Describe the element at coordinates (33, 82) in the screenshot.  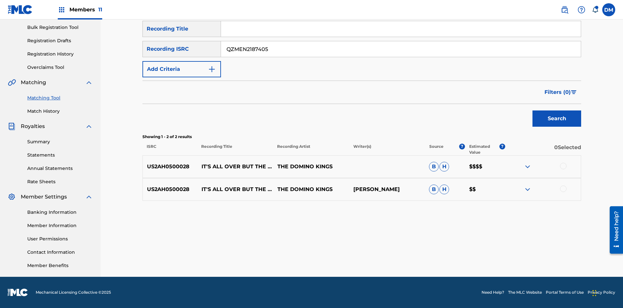
I see `span: Matching` at that location.